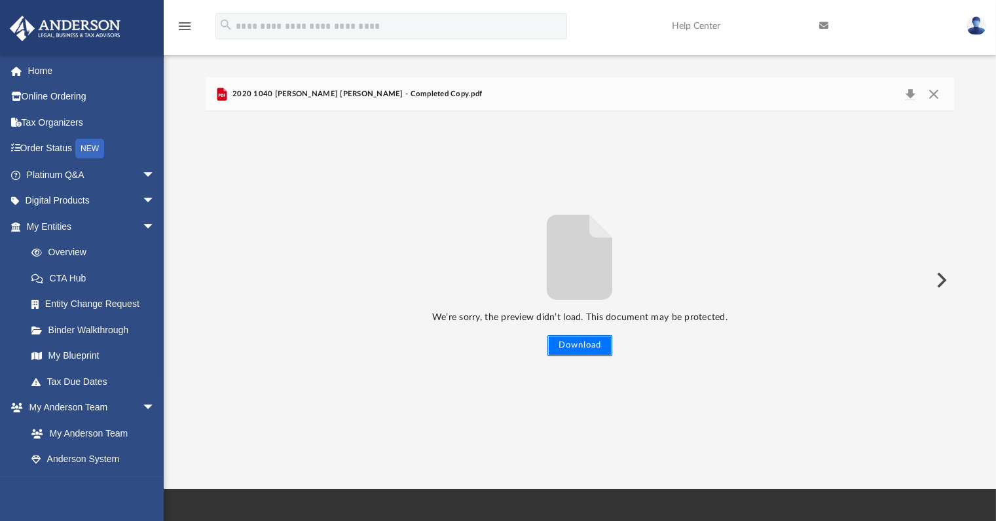 The height and width of the screenshot is (521, 996). I want to click on a: Tax Due Dates, so click(96, 382).